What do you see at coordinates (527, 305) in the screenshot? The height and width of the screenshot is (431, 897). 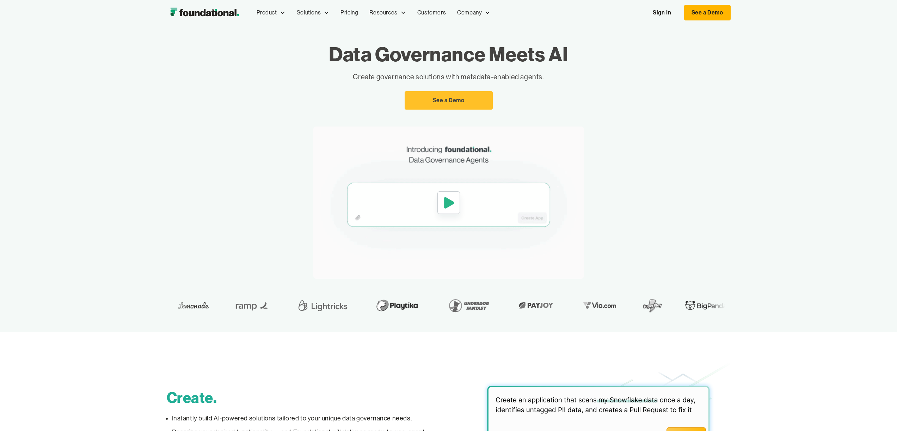 I see `img: Payjoy` at bounding box center [527, 305].